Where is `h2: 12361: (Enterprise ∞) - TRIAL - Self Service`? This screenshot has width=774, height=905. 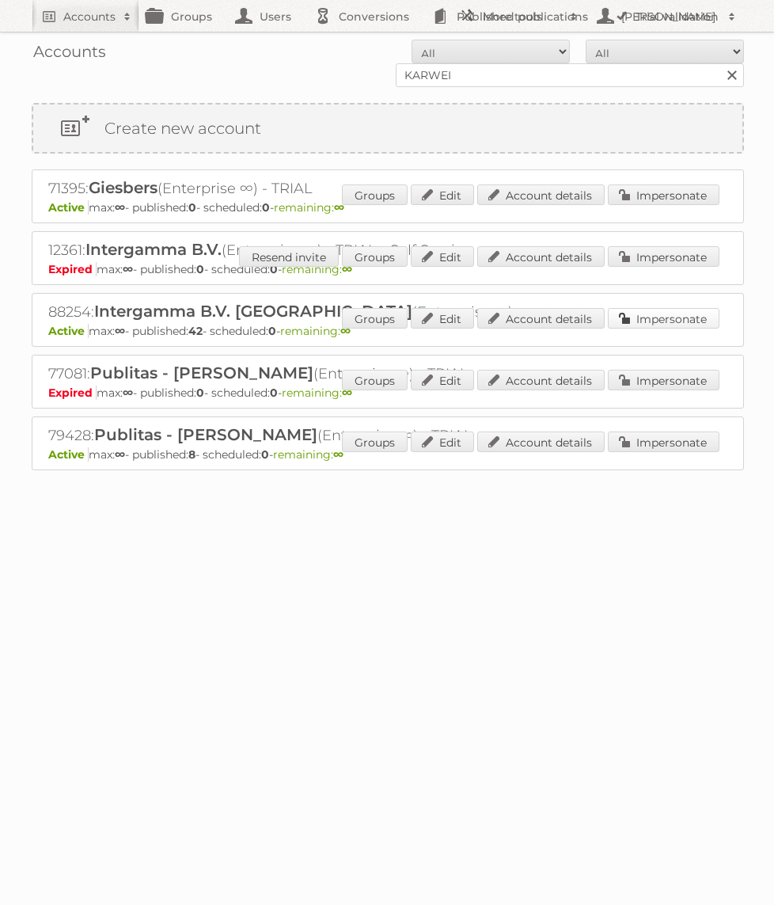 h2: 12361: (Enterprise ∞) - TRIAL - Self Service is located at coordinates (325, 250).